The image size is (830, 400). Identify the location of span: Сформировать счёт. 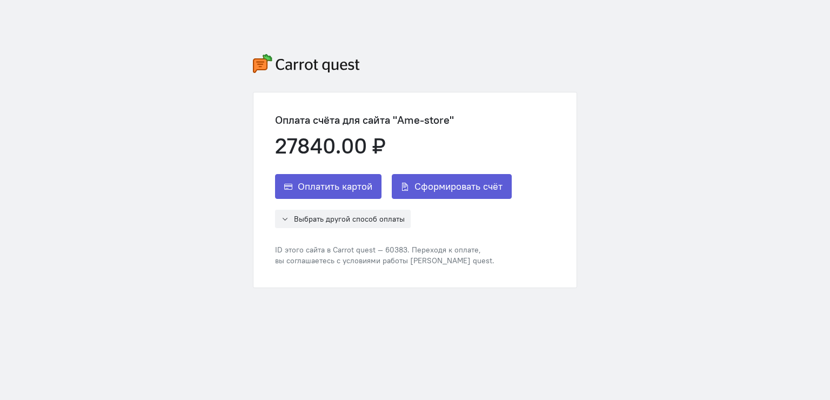
(458, 186).